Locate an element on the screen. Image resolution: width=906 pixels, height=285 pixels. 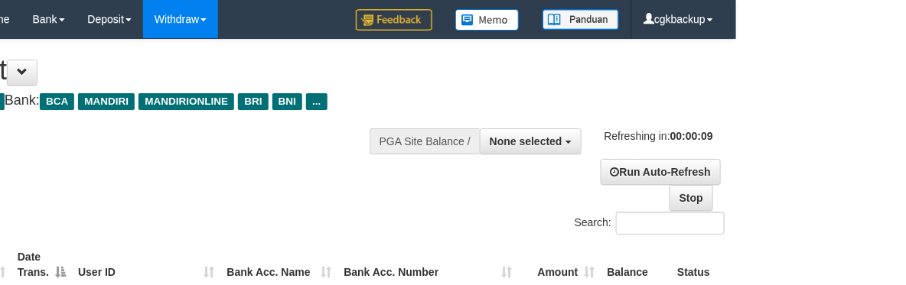
span: BRI is located at coordinates (252, 102).